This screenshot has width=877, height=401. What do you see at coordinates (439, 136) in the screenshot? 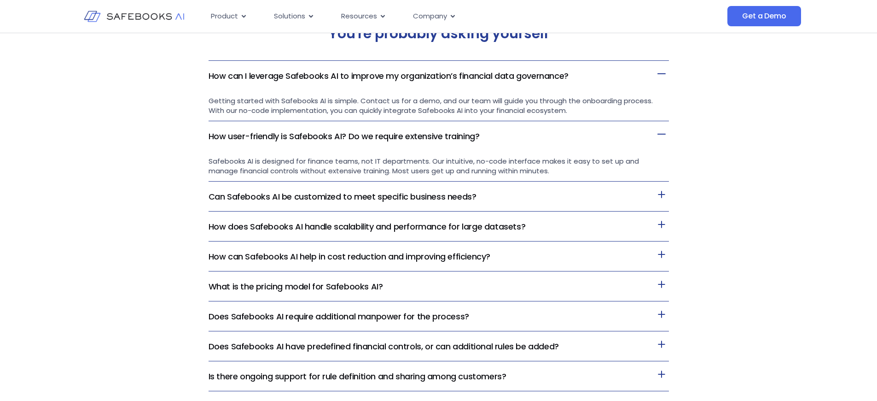
I see `h3: How user-friendly is Safebooks AI? Do we require extensive training?` at bounding box center [439, 136].